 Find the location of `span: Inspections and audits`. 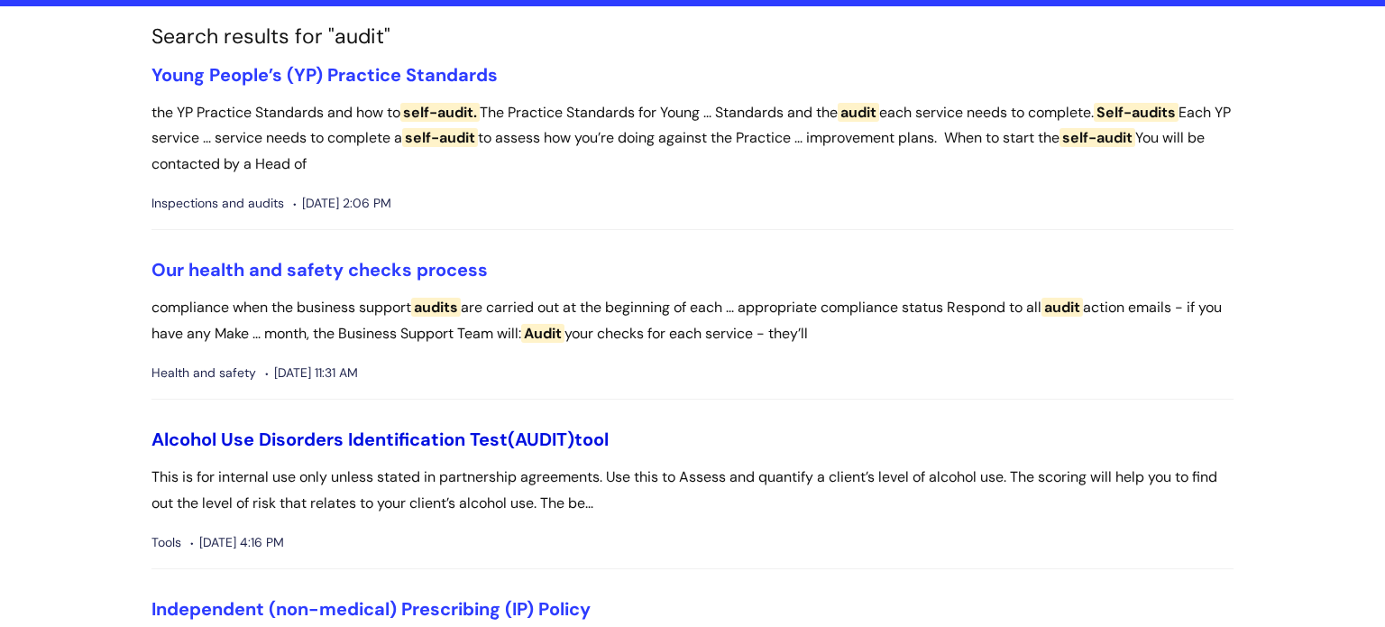

span: Inspections and audits is located at coordinates (217, 203).